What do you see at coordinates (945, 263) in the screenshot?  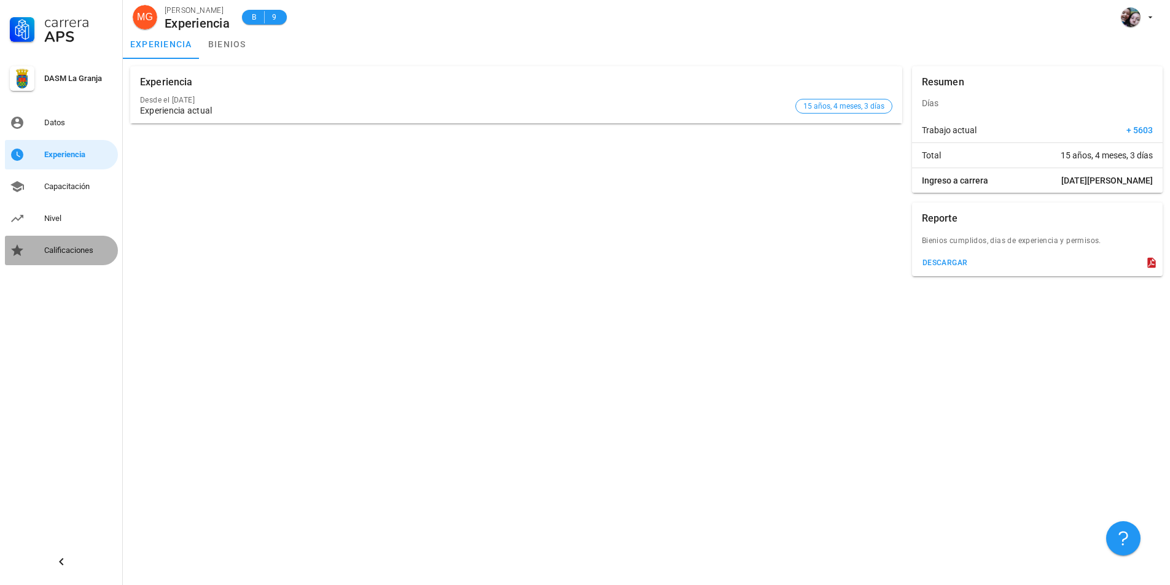 I see `button: descargar` at bounding box center [945, 263].